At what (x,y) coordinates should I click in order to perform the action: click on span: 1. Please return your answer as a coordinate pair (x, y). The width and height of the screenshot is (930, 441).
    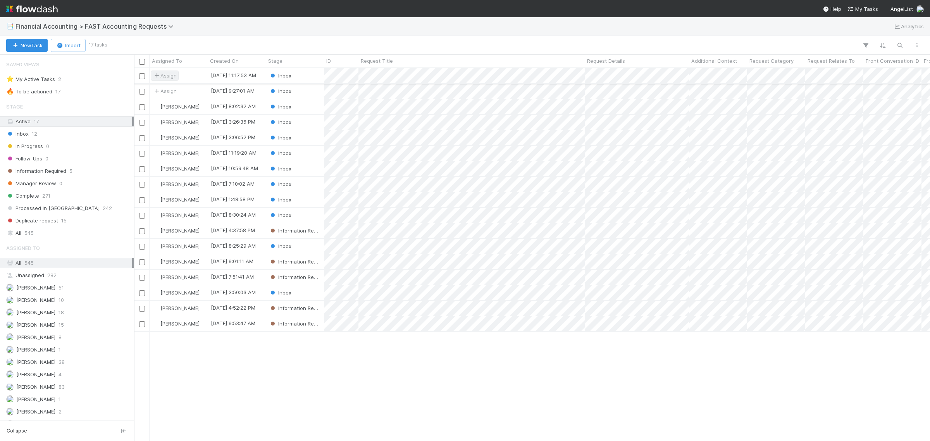
    Looking at the image, I should click on (60, 399).